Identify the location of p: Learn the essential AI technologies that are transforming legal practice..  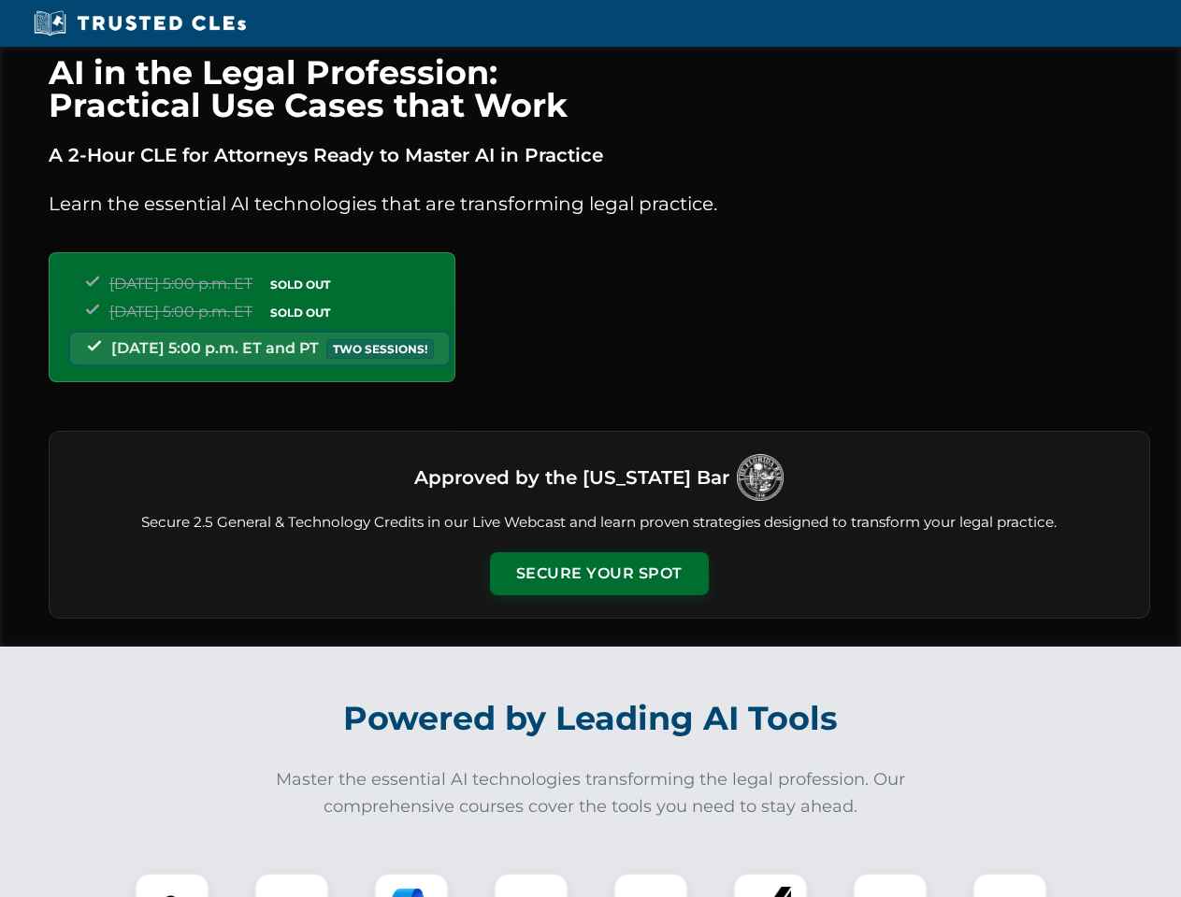
(599, 204).